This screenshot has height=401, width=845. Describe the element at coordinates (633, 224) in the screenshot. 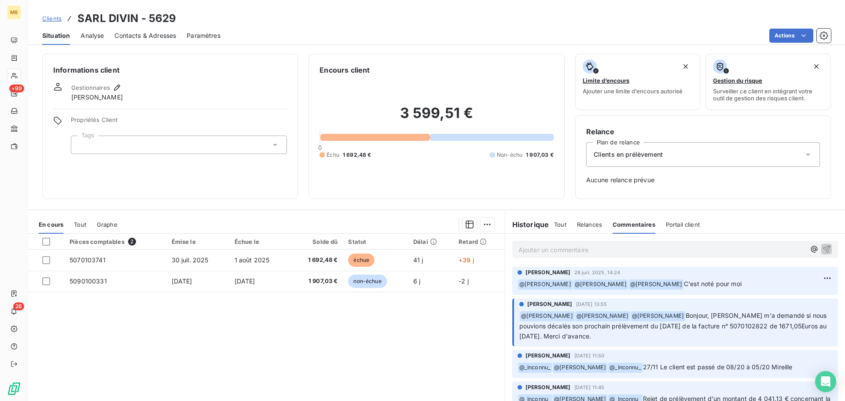

I see `span: Commentaires` at that location.